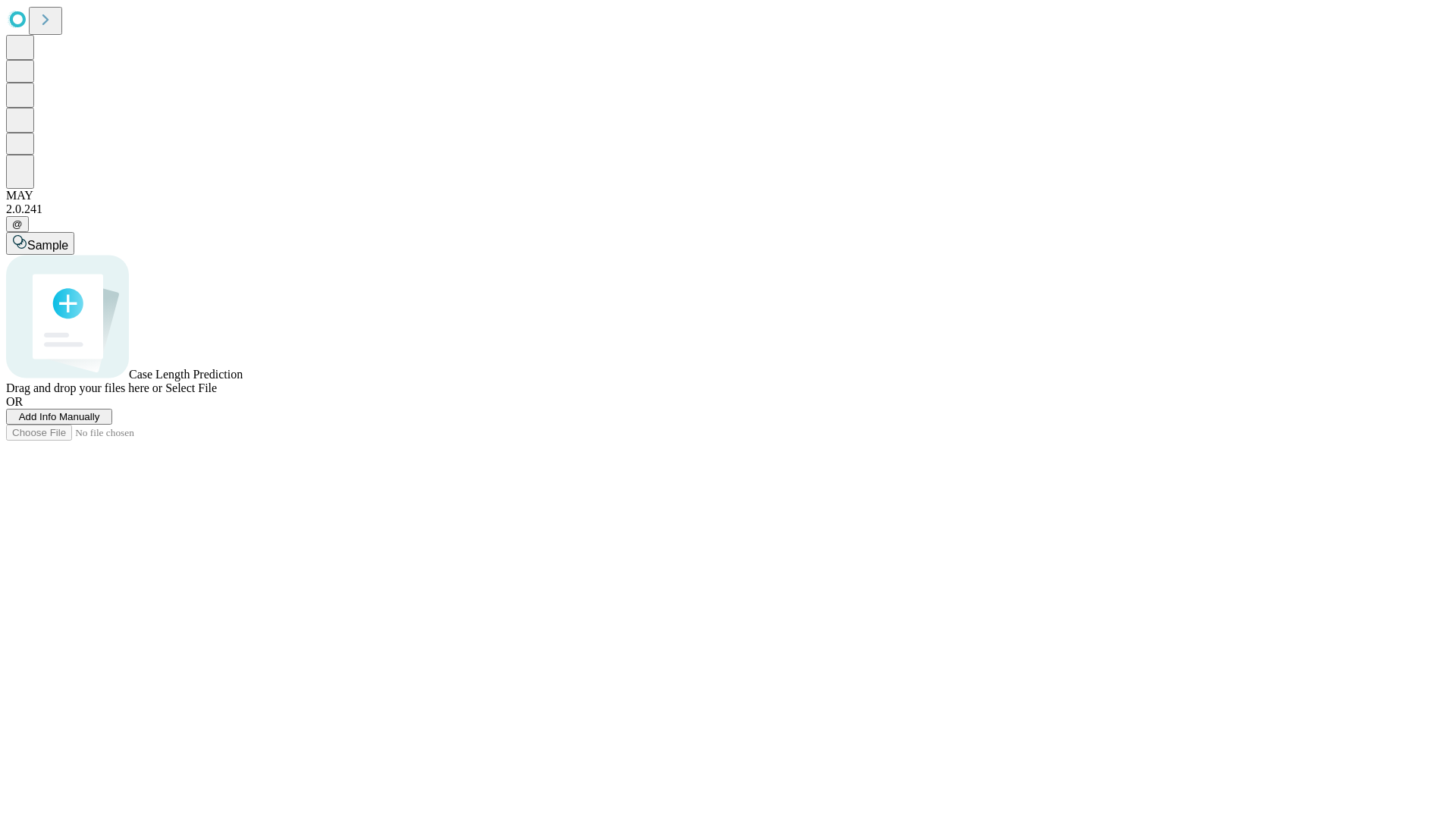  Describe the element at coordinates (48, 245) in the screenshot. I see `span: Sample` at that location.